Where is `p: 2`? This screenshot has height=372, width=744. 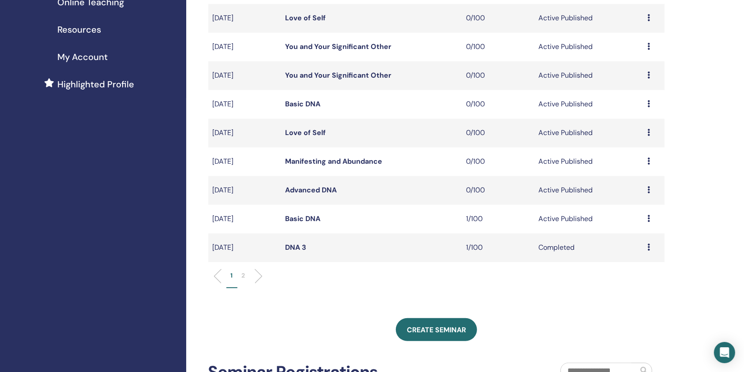 p: 2 is located at coordinates (244, 275).